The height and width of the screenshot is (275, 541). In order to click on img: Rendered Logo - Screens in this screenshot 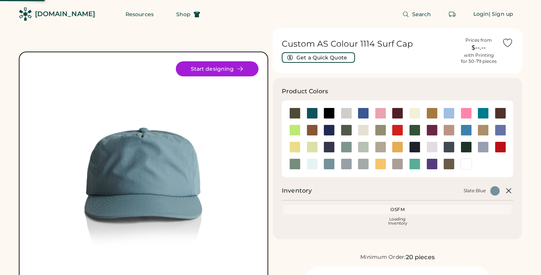, I will do `click(25, 14)`.